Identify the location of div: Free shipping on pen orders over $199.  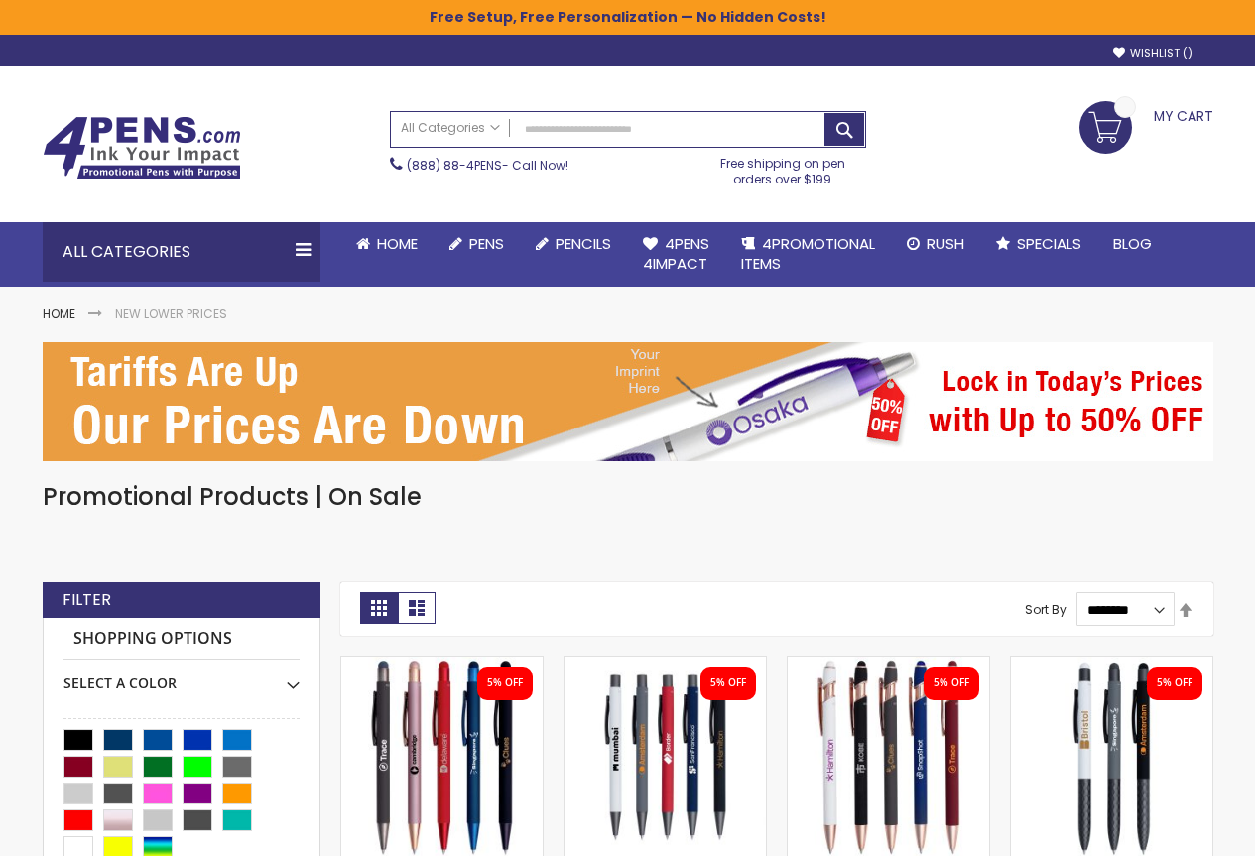
(783, 168).